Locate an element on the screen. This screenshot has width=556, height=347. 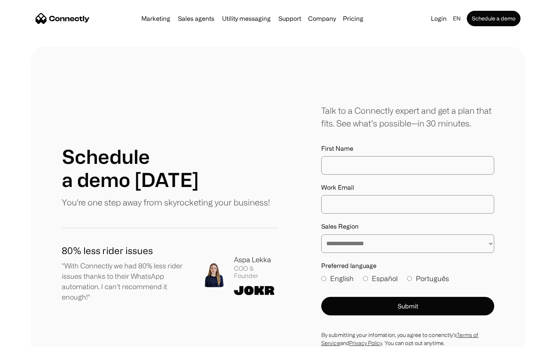
label: Preferred language is located at coordinates (408, 266).